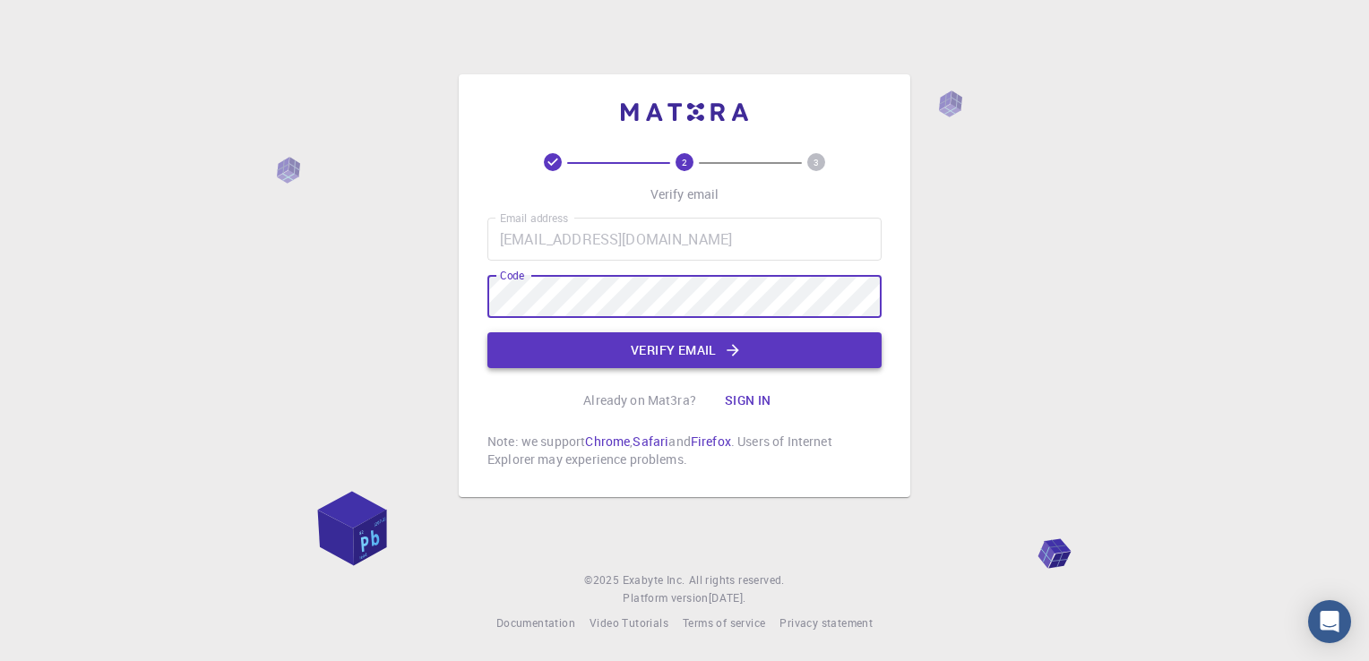  What do you see at coordinates (748, 401) in the screenshot?
I see `a: Sign in` at bounding box center [748, 401].